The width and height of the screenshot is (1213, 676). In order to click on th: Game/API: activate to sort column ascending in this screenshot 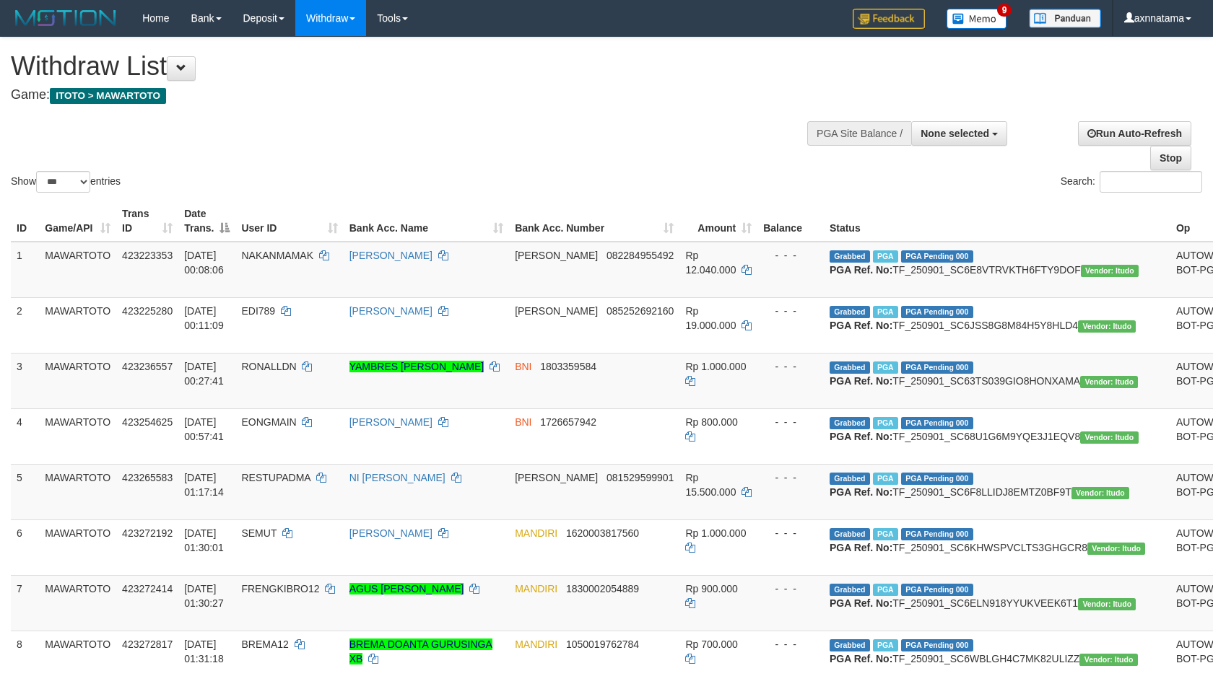, I will do `click(77, 221)`.